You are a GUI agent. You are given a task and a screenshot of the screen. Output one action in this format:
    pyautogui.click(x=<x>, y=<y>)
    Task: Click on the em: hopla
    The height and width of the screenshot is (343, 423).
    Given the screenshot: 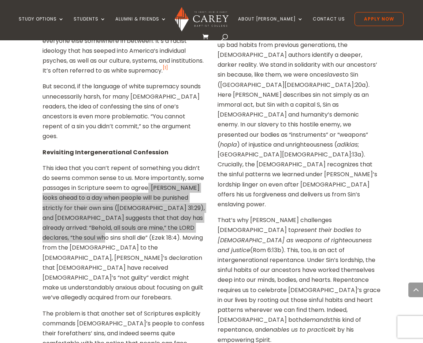 What is the action you would take?
    pyautogui.click(x=228, y=144)
    